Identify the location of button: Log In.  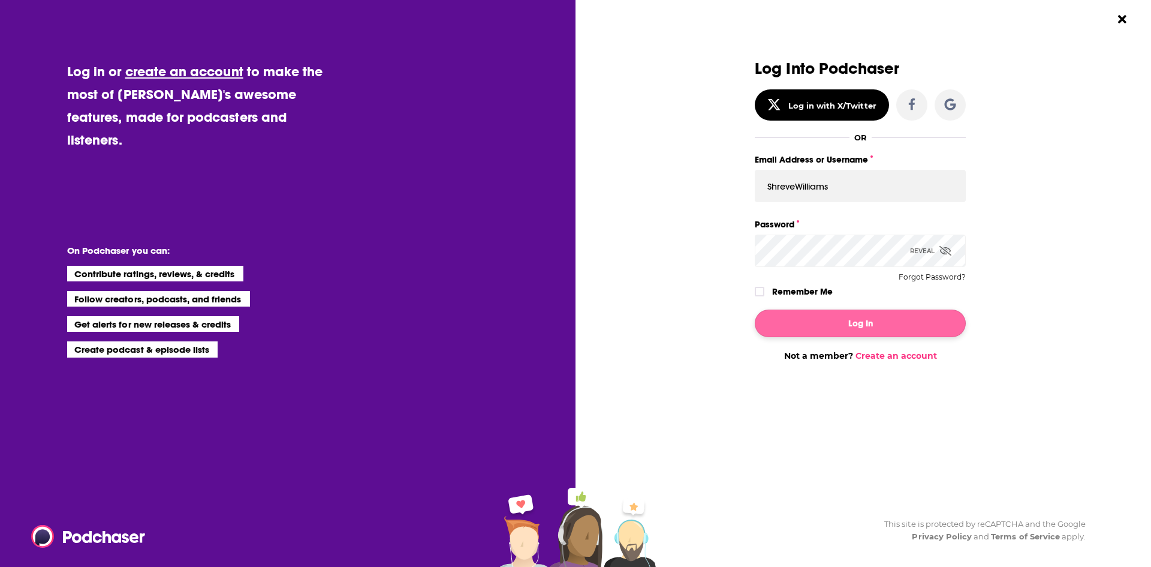
(860, 323).